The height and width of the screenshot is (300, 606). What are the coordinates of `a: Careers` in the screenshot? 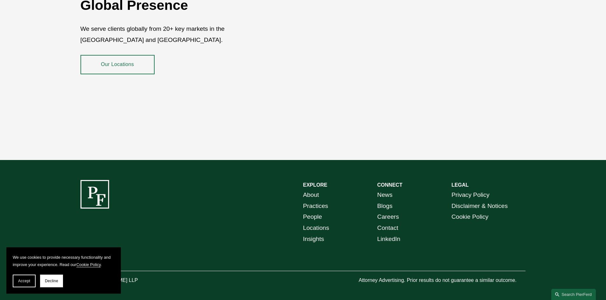 It's located at (388, 217).